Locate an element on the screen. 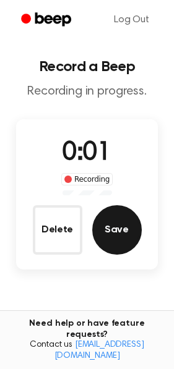  span: Contact us is located at coordinates (87, 351).